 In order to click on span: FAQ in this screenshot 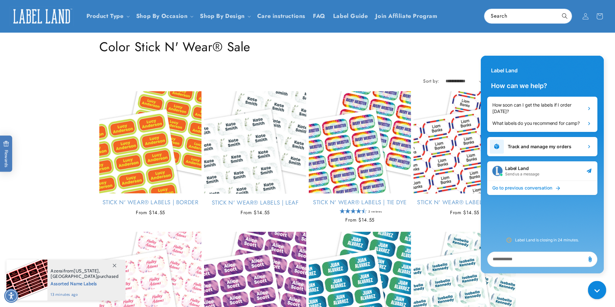, I will do `click(319, 16)`.